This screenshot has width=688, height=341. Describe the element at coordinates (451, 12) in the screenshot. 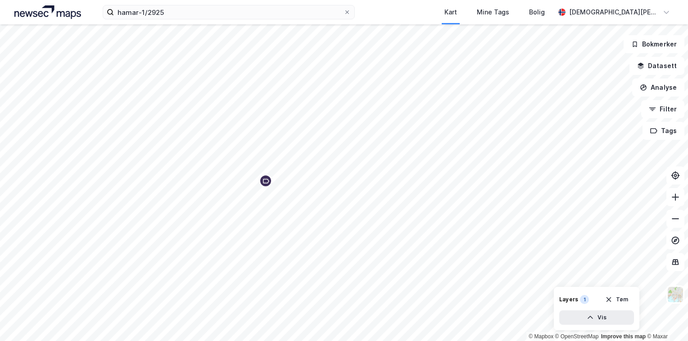

I see `div: Kart` at that location.